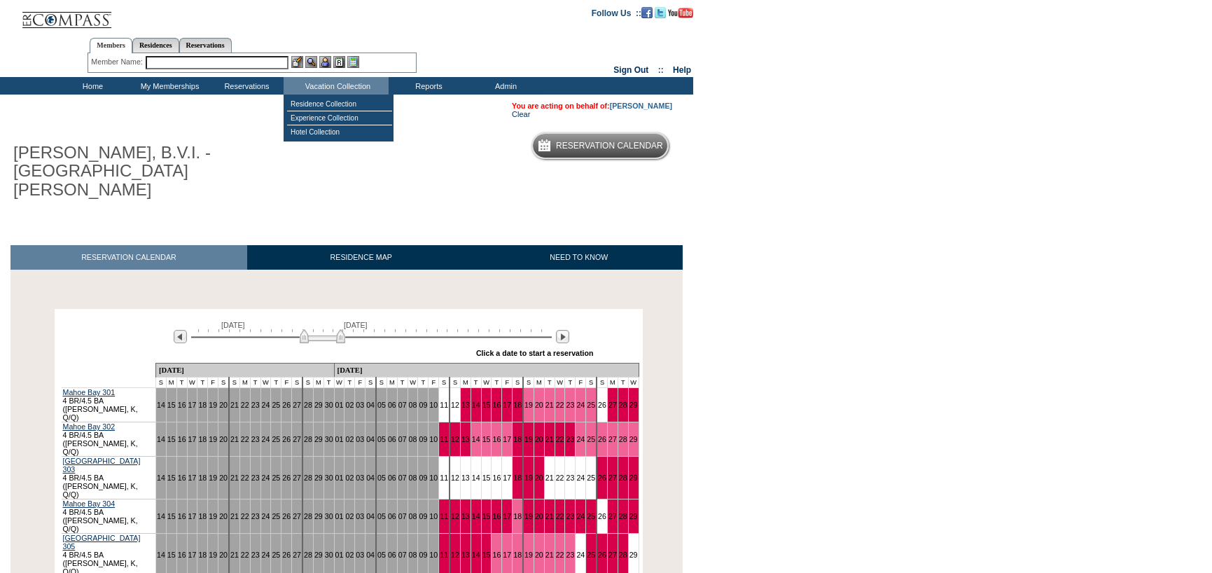 This screenshot has height=573, width=1212. Describe the element at coordinates (180, 336) in the screenshot. I see `img: Previous` at that location.